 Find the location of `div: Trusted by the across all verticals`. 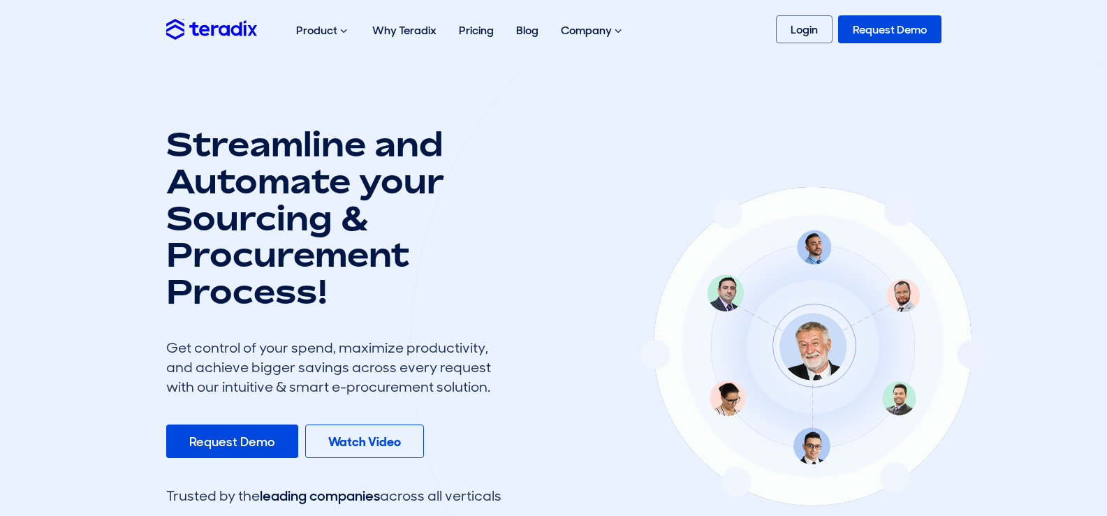

div: Trusted by the across all verticals is located at coordinates (334, 496).